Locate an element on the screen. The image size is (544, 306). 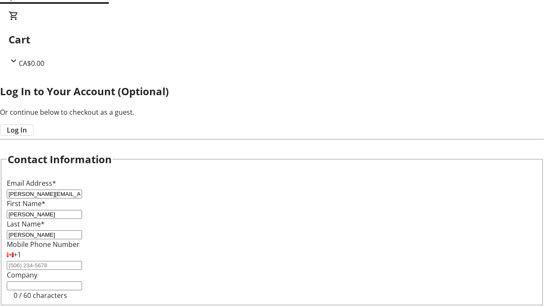
input: (506) 234-5678 is located at coordinates (44, 265).